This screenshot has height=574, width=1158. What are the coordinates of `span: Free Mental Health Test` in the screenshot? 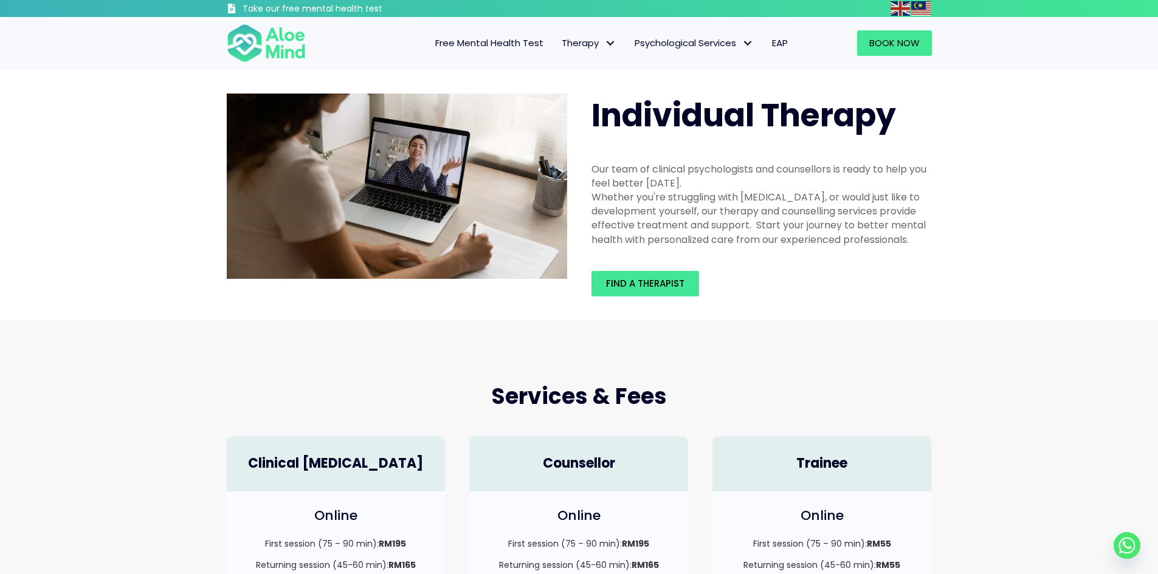 It's located at (489, 43).